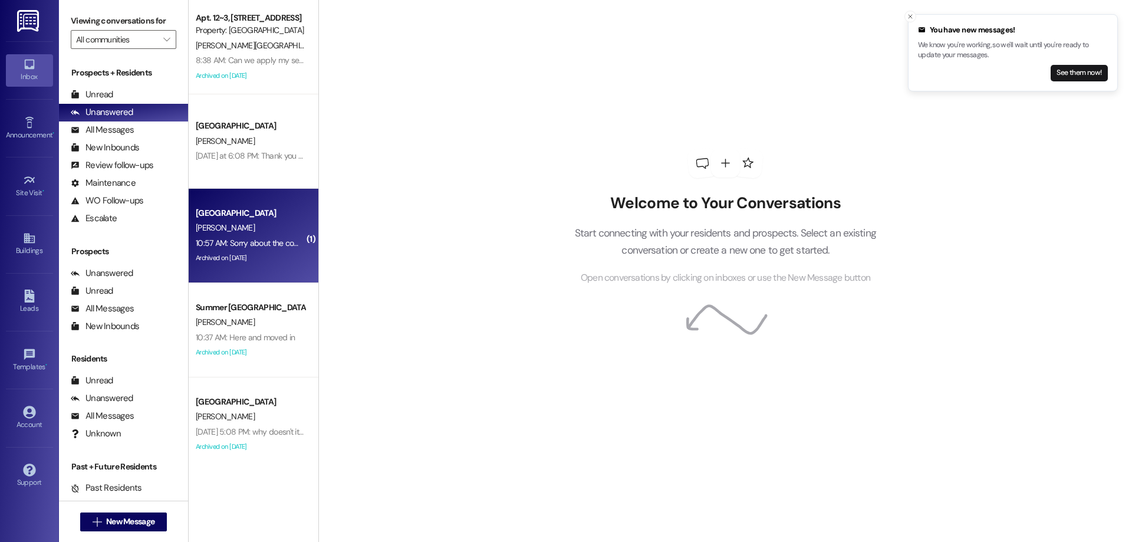 This screenshot has height=542, width=1132. What do you see at coordinates (910, 17) in the screenshot?
I see `button: Close toast` at bounding box center [910, 17].